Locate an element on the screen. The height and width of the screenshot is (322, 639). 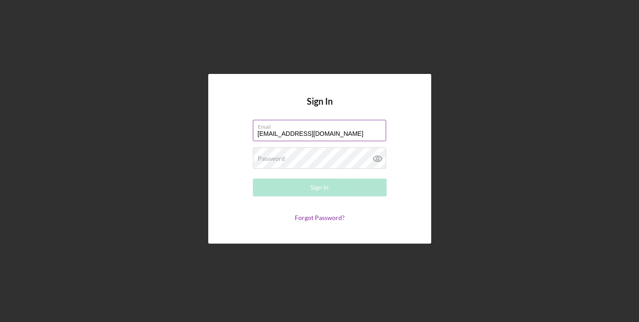
label: Password is located at coordinates (271, 159).